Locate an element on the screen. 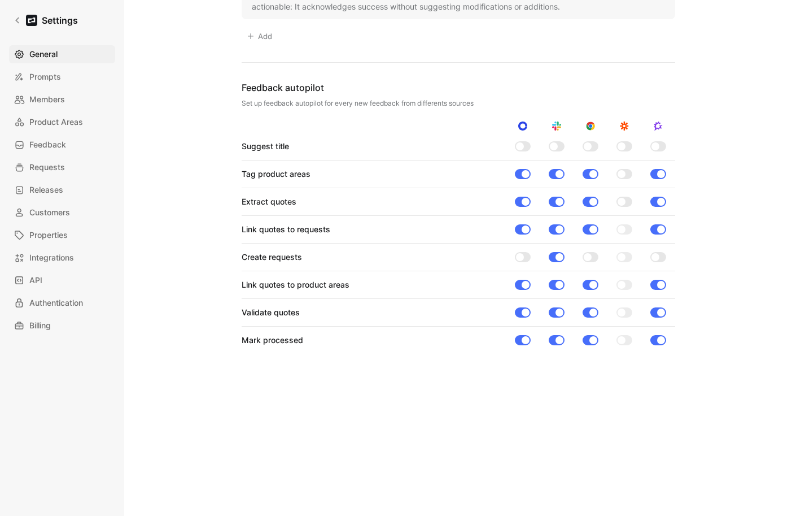 The height and width of the screenshot is (516, 792). span: Authentication is located at coordinates (56, 303).